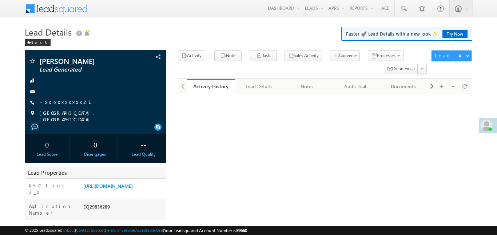 The height and width of the screenshot is (235, 497). Describe the element at coordinates (308, 87) in the screenshot. I see `a: Notes` at that location.